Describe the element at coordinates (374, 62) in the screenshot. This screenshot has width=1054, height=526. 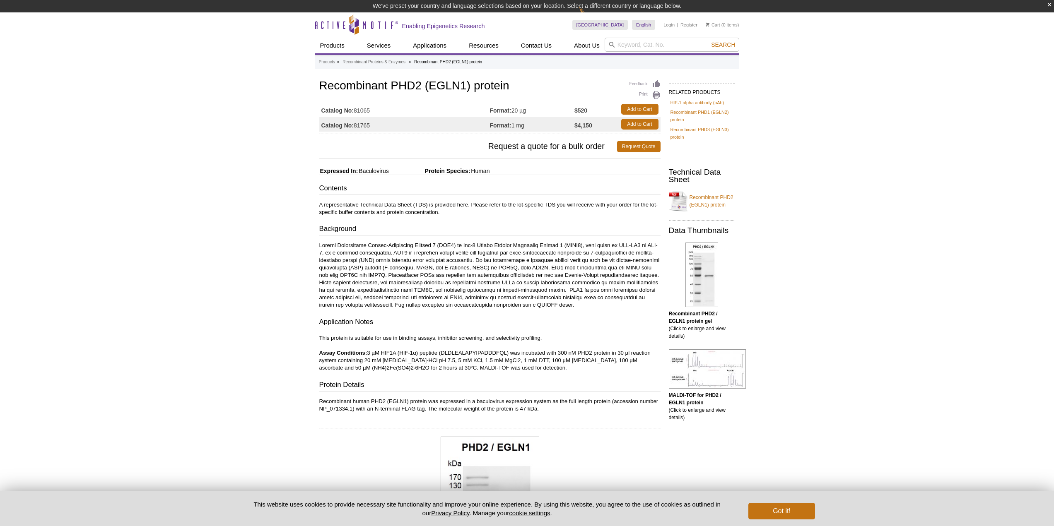
I see `a: Recombinant Proteins & Enzymes` at that location.